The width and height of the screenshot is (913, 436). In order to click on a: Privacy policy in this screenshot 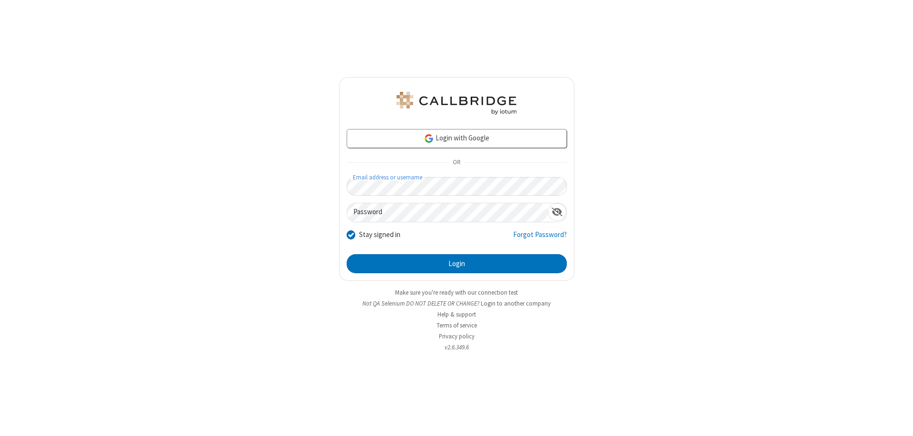, I will do `click(457, 336)`.